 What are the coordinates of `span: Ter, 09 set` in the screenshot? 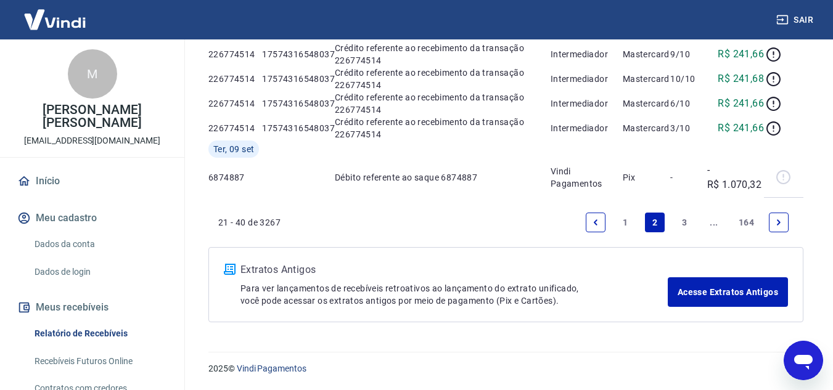 It's located at (234, 149).